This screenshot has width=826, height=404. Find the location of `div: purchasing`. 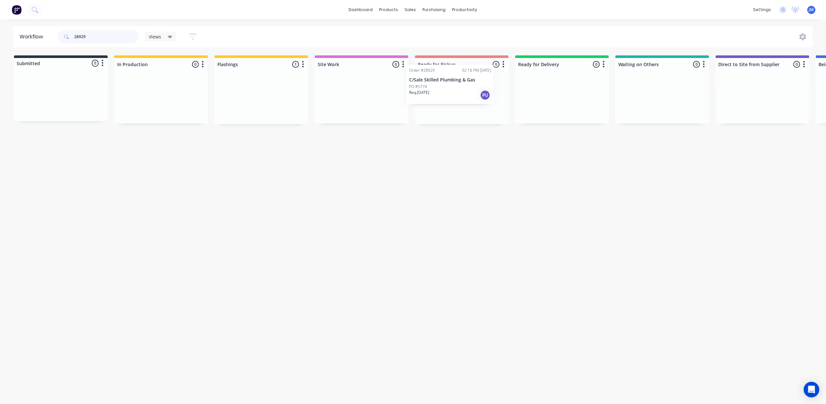

div: purchasing is located at coordinates (434, 10).